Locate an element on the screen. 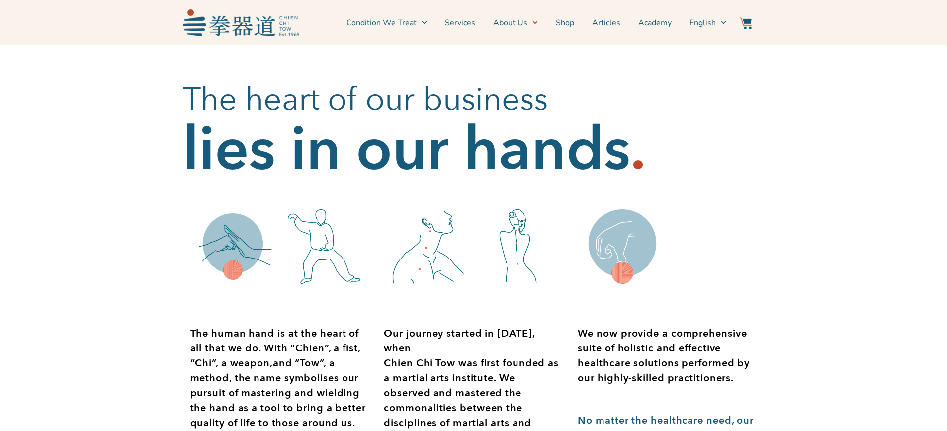 The height and width of the screenshot is (431, 947). a: English is located at coordinates (708, 23).